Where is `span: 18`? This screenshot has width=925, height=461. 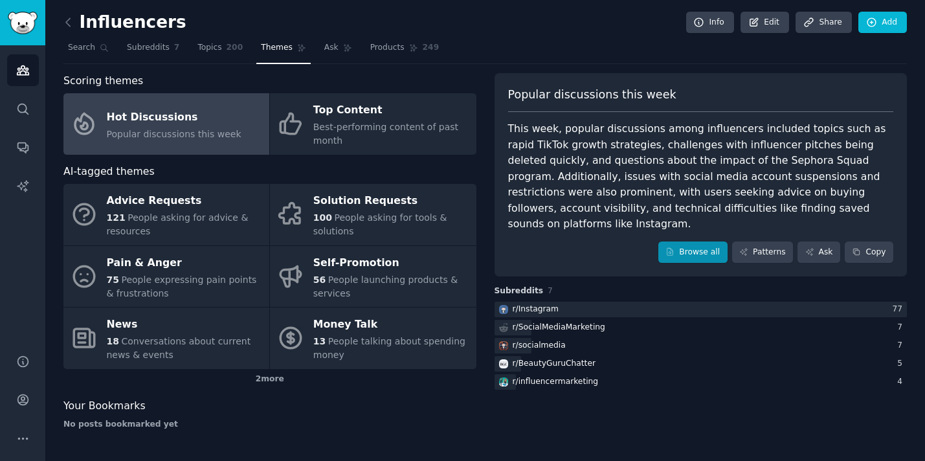
span: 18 is located at coordinates (113, 341).